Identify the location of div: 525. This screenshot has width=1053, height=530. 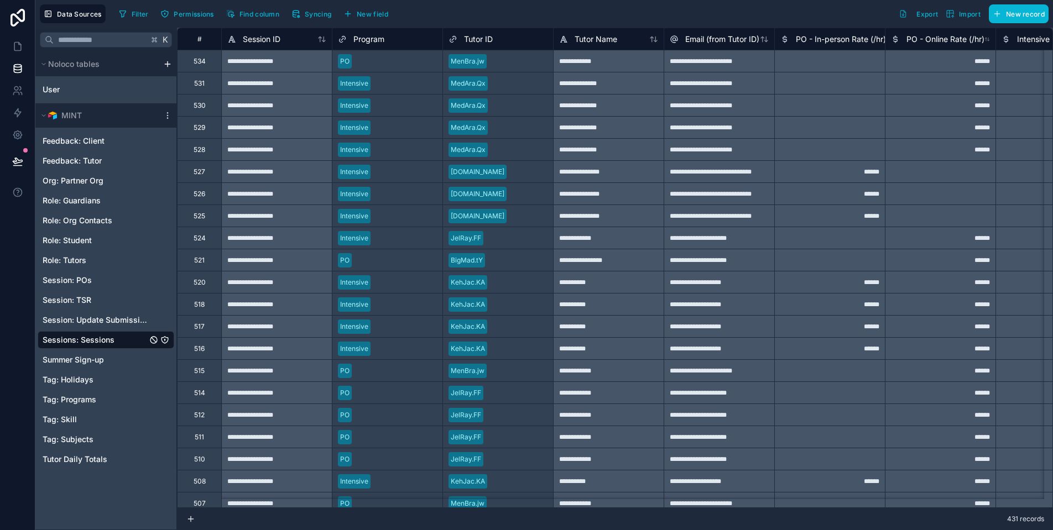
(199, 216).